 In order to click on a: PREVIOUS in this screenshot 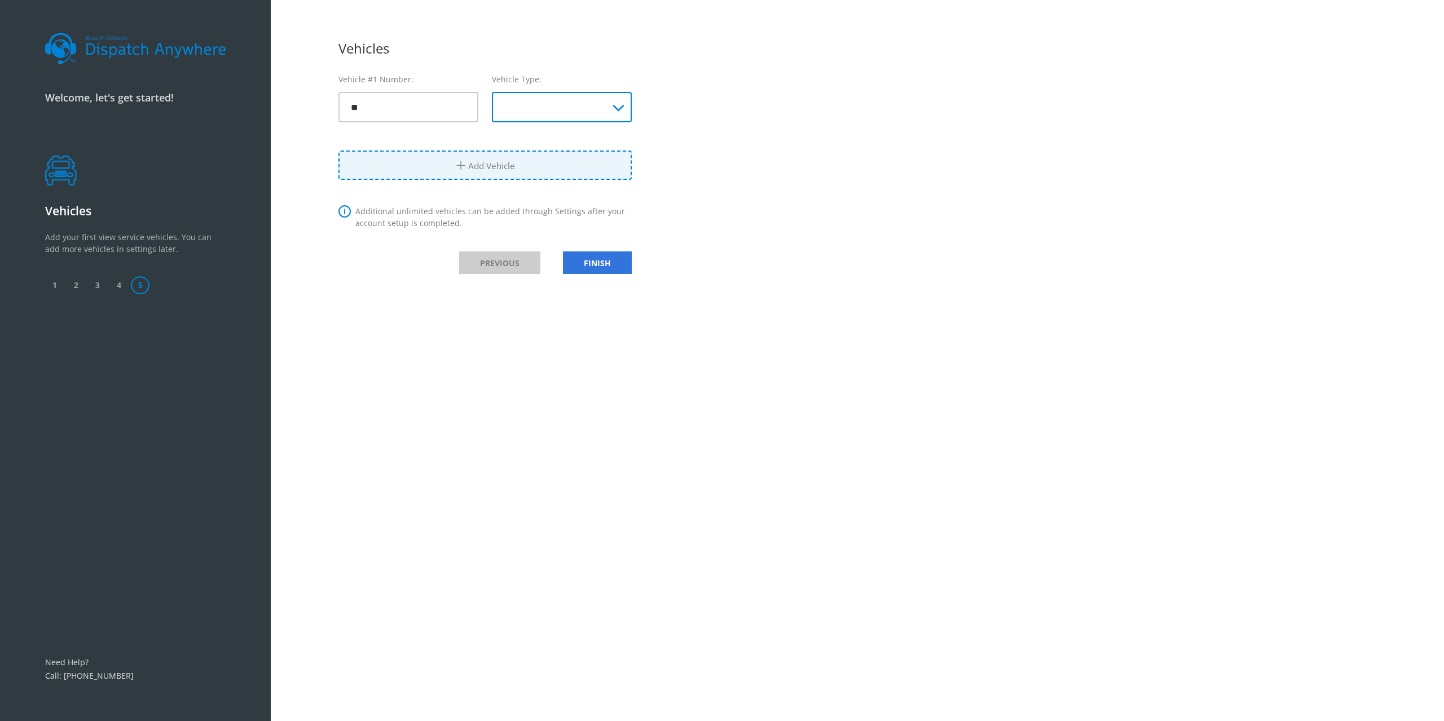, I will do `click(500, 263)`.